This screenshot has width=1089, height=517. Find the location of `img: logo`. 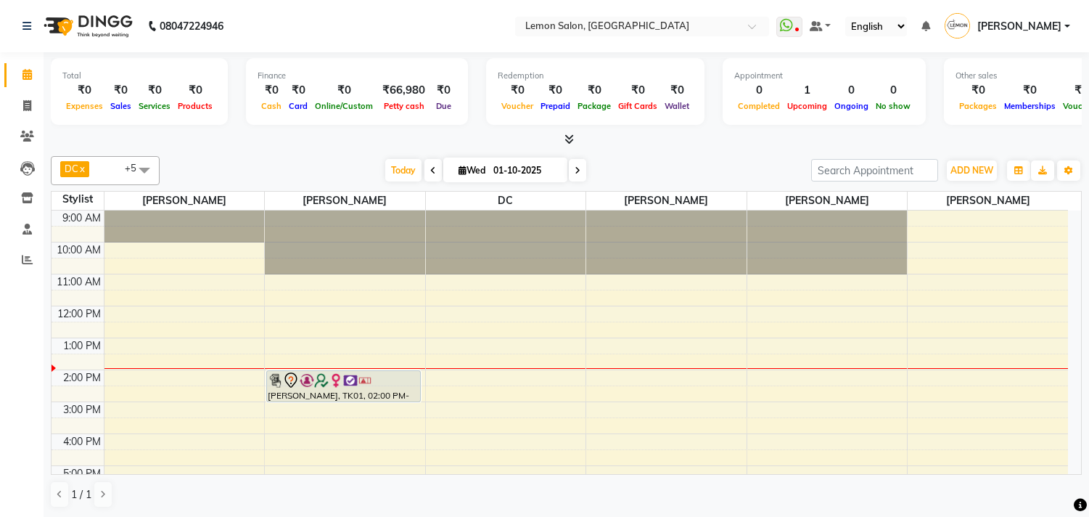

img: logo is located at coordinates (86, 26).